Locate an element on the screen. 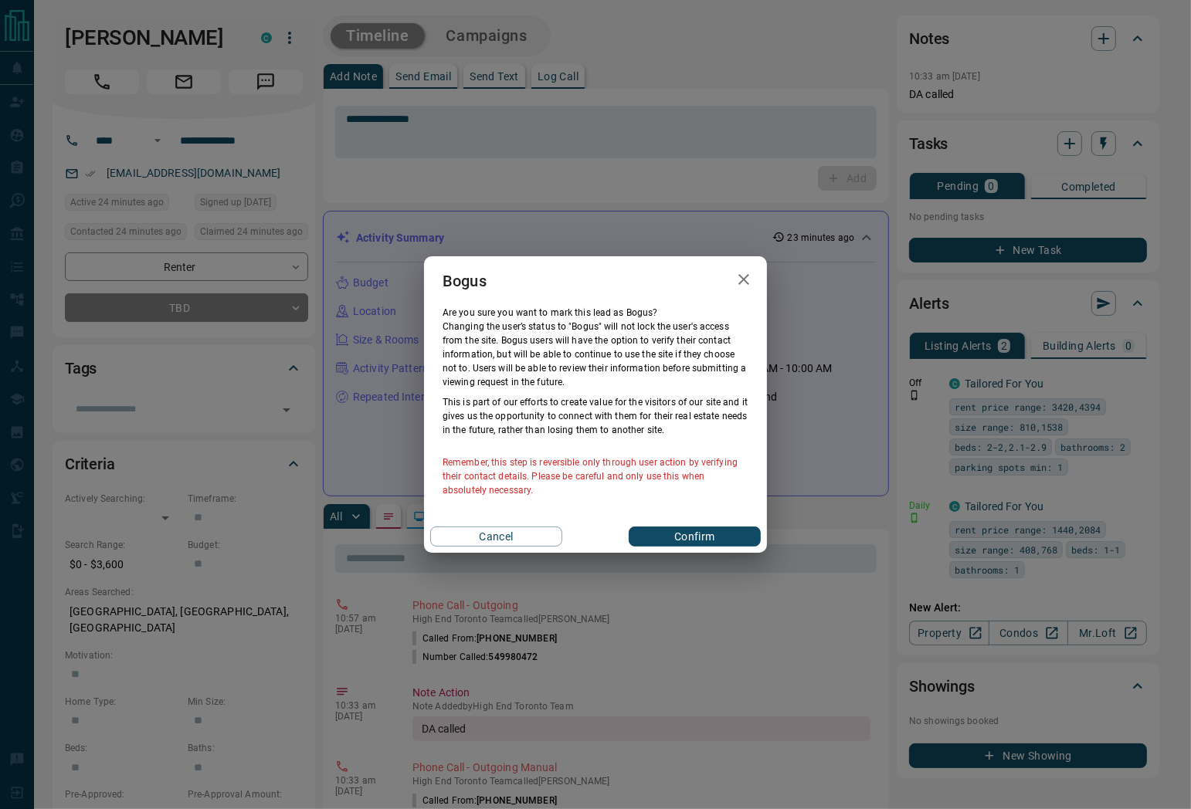 The height and width of the screenshot is (809, 1191). p: Changing the user’s status to "Bogus" will not lock the user's access from the site. Bogus users ... is located at coordinates (595, 354).